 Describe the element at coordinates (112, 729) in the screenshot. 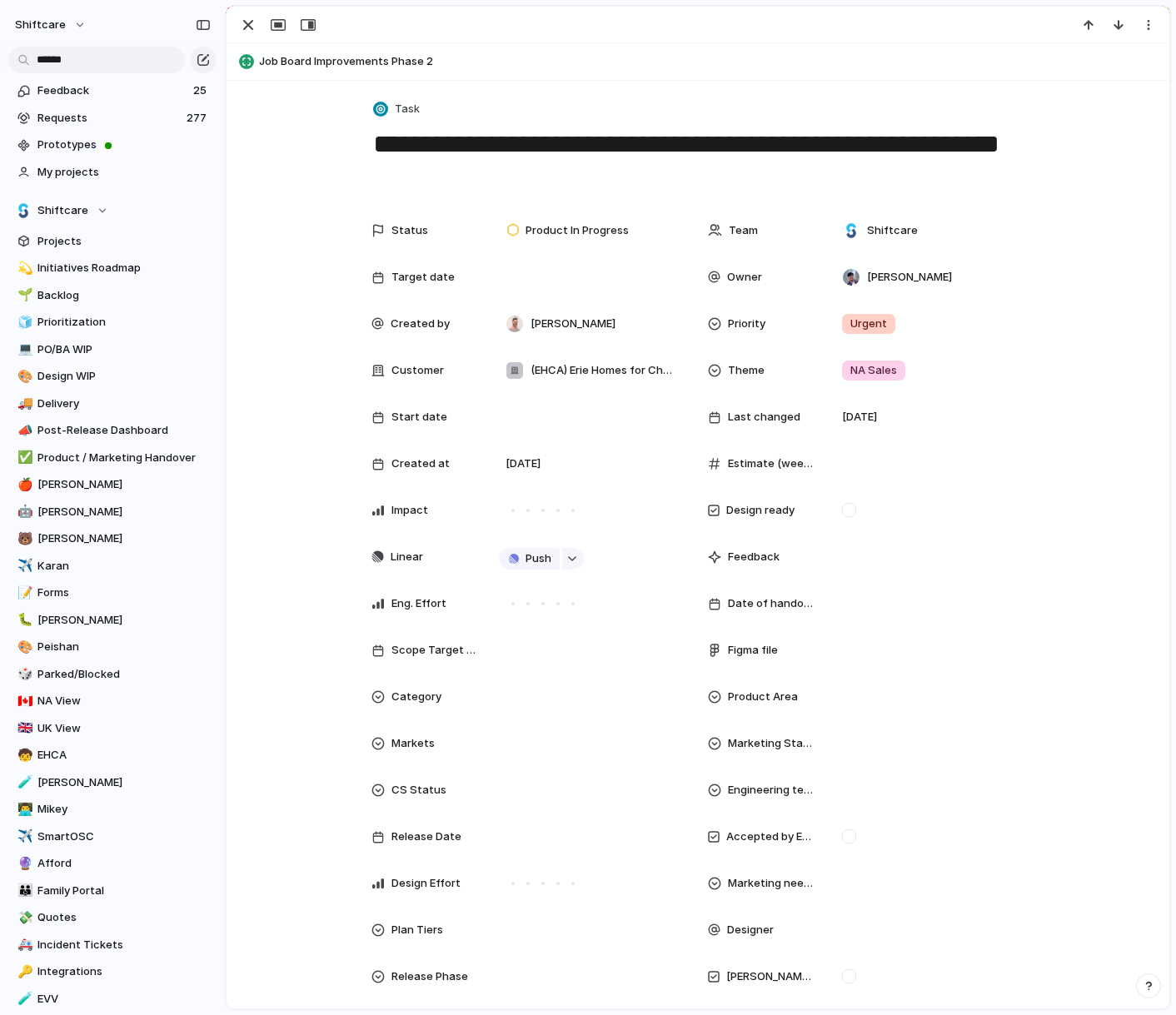

I see `div: 🇬🇧UK View` at that location.